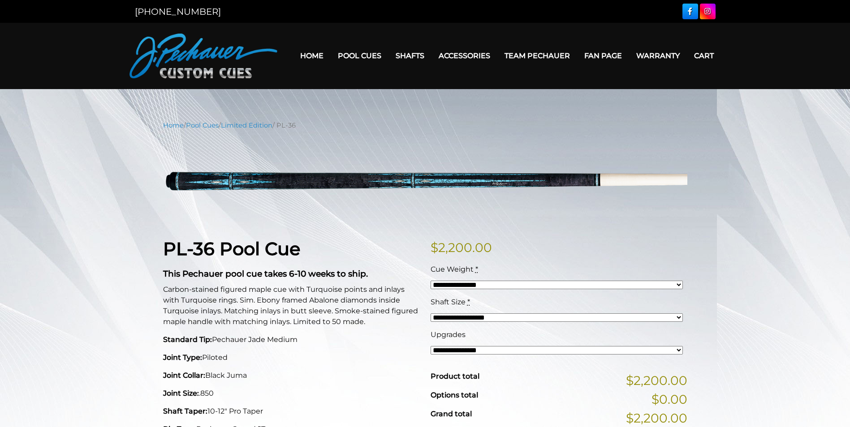 The width and height of the screenshot is (850, 427). Describe the element at coordinates (291, 306) in the screenshot. I see `p: Carbon-stained figured maple cue with Turquoise points and inlays with Turquoise rings. Sim. Ebon...` at that location.